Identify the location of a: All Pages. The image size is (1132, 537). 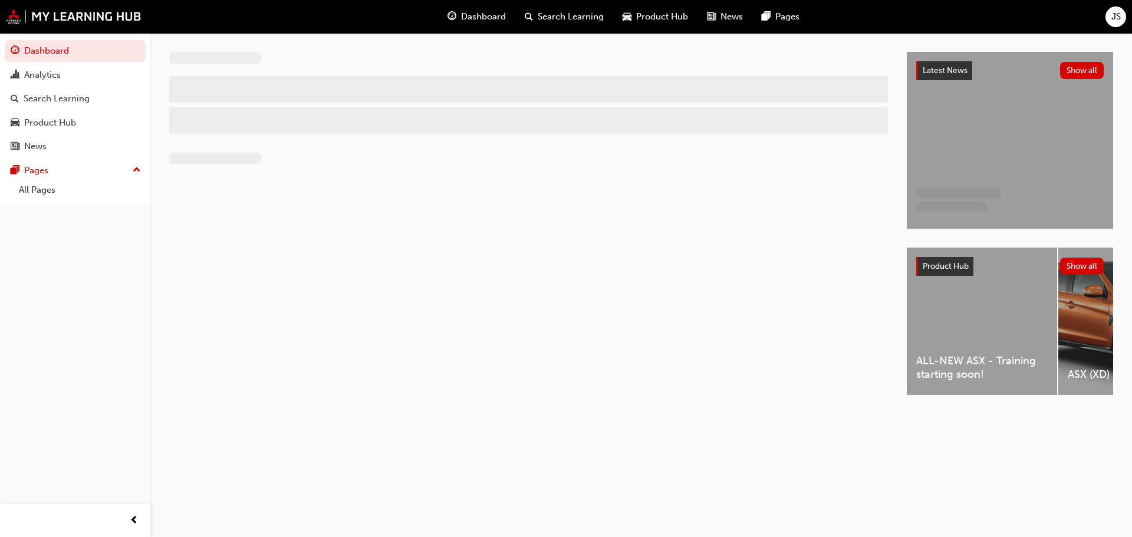
(80, 190).